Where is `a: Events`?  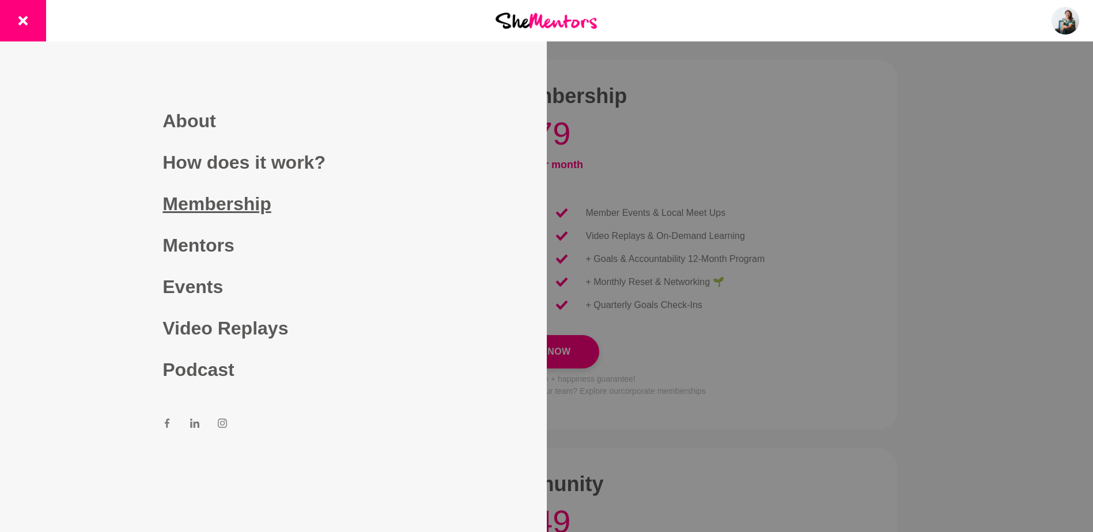 a: Events is located at coordinates (273, 287).